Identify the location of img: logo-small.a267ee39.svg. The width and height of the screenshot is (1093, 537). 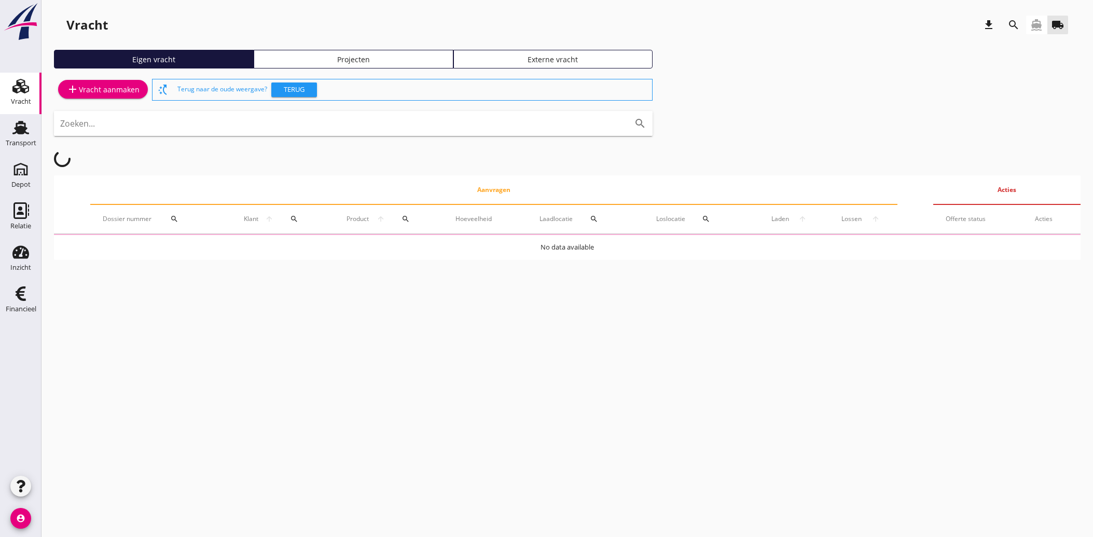
(21, 22).